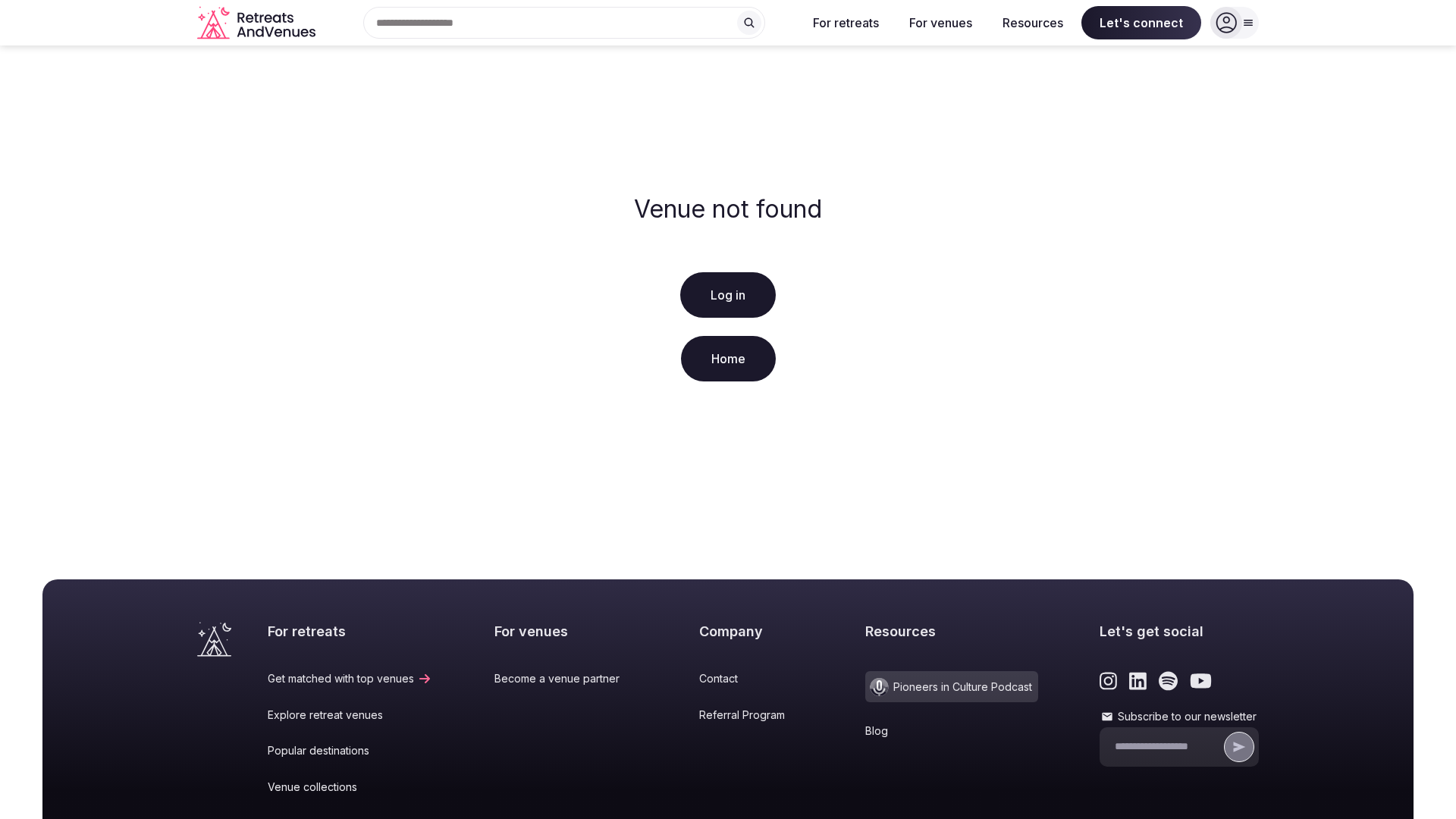 The width and height of the screenshot is (1456, 819). What do you see at coordinates (952, 686) in the screenshot?
I see `span: Pioneers in Culture Podcast` at bounding box center [952, 686].